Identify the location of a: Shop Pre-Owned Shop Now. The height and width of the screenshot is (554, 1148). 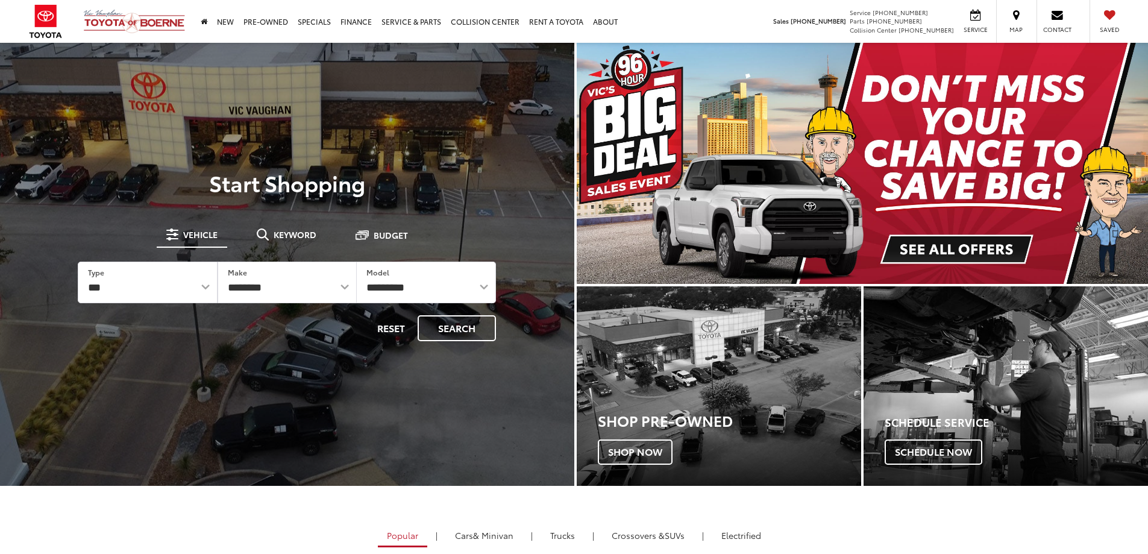
(719, 386).